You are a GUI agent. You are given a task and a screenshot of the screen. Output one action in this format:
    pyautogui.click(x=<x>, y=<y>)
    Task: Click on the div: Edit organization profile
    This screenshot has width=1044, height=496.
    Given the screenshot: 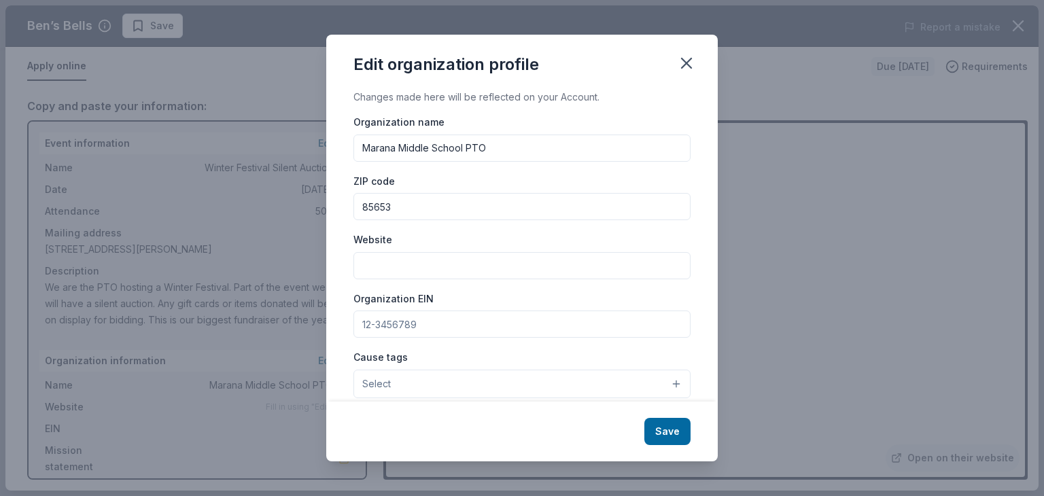 What is the action you would take?
    pyautogui.click(x=446, y=65)
    